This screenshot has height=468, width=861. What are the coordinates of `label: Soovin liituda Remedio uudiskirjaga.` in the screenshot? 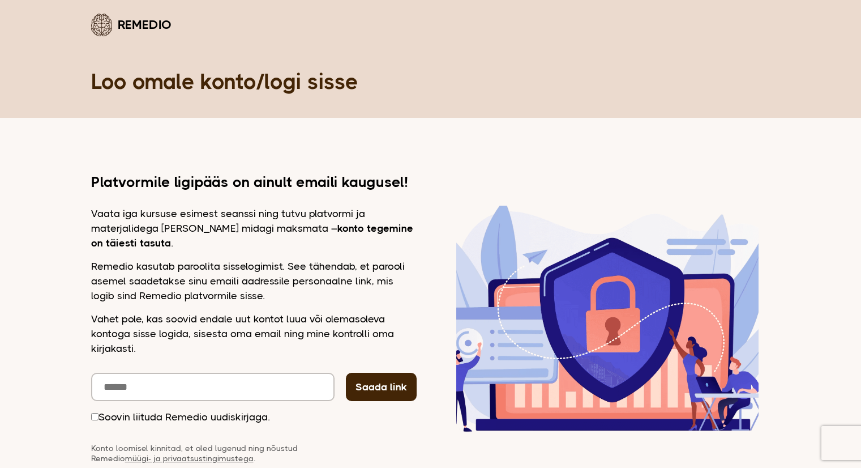 It's located at (181, 417).